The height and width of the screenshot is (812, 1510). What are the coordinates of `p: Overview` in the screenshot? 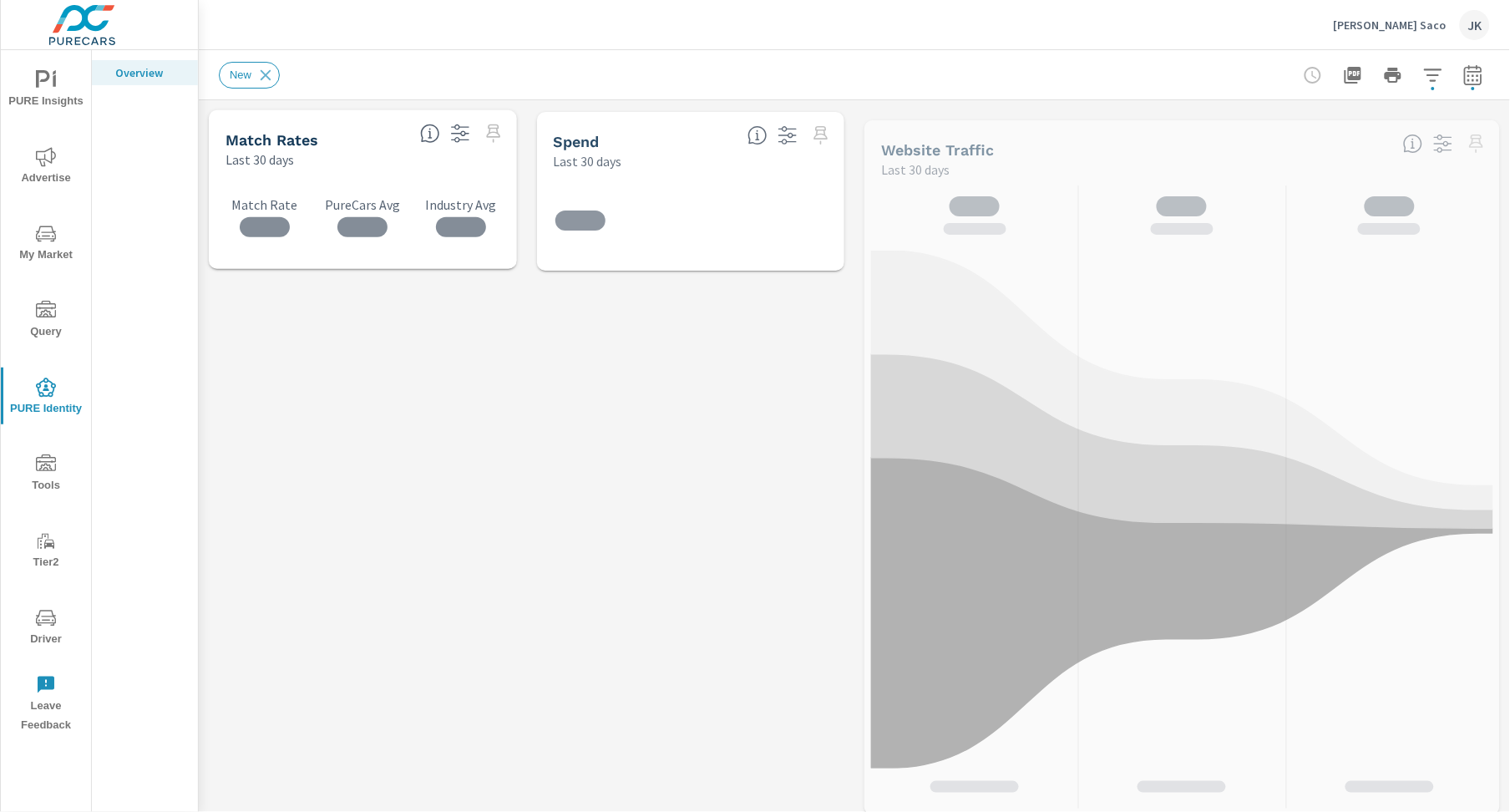 It's located at (150, 72).